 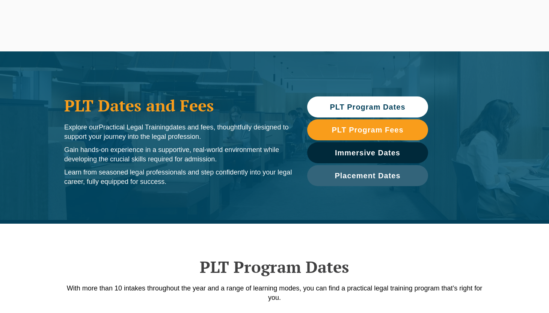 What do you see at coordinates (134, 127) in the screenshot?
I see `span: Practical Legal Training` at bounding box center [134, 127].